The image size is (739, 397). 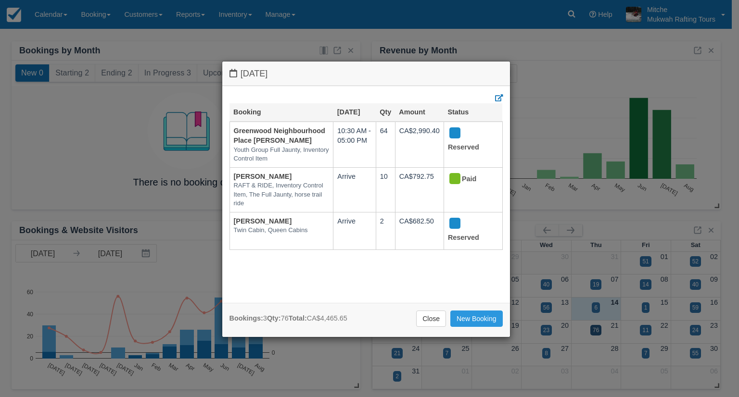 I want to click on em: Youth Group Full Jaunty, Inventory Control Item, so click(x=281, y=154).